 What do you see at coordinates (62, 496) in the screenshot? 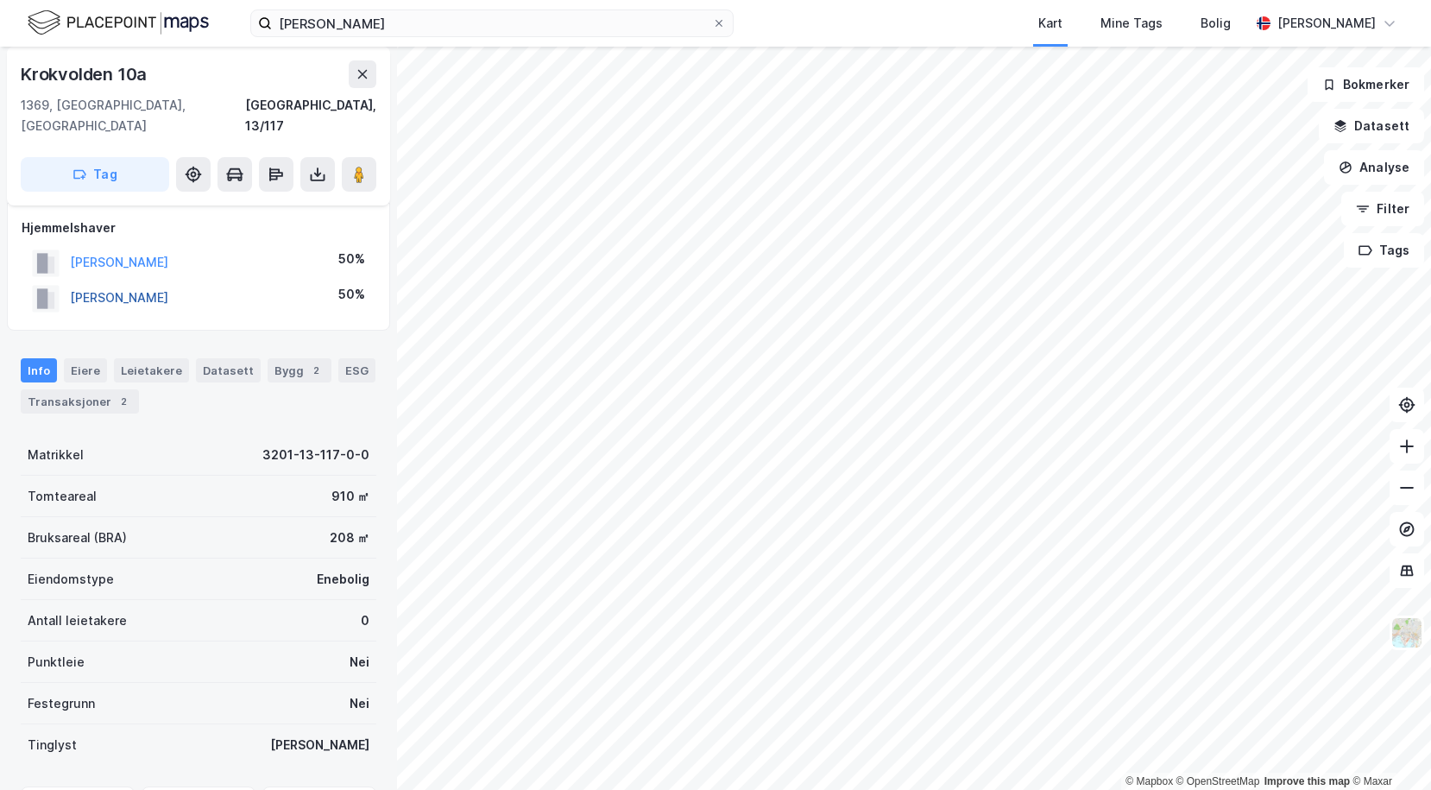
I see `div: Tomteareal` at bounding box center [62, 496].